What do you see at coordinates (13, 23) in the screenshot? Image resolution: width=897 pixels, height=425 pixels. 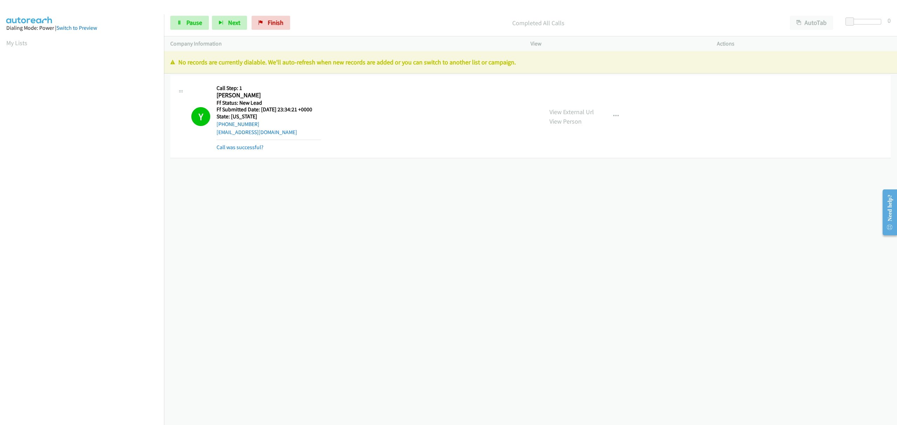 I see `div: Need help?` at bounding box center [13, 23].